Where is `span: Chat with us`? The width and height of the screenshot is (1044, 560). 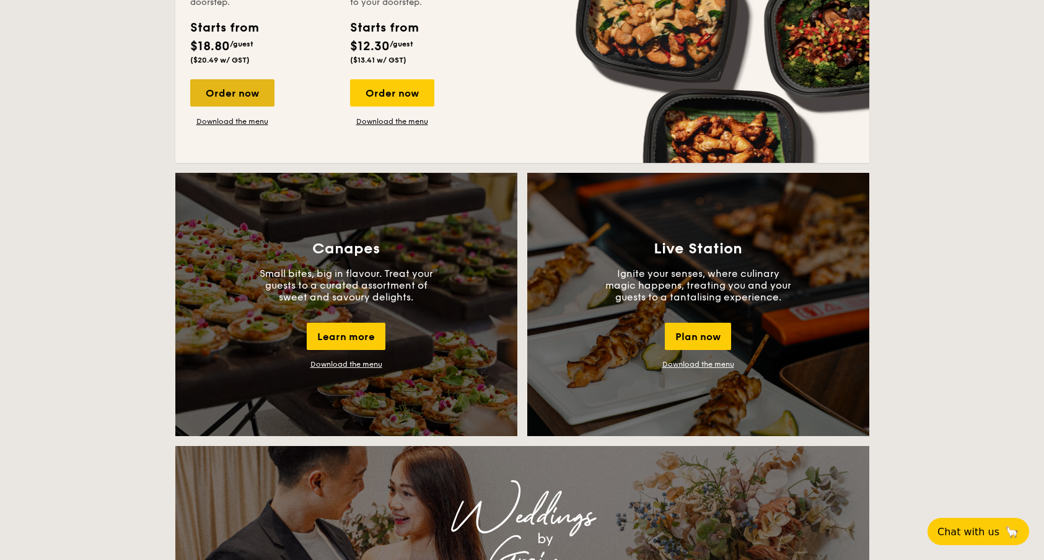
span: Chat with us is located at coordinates (968, 531).